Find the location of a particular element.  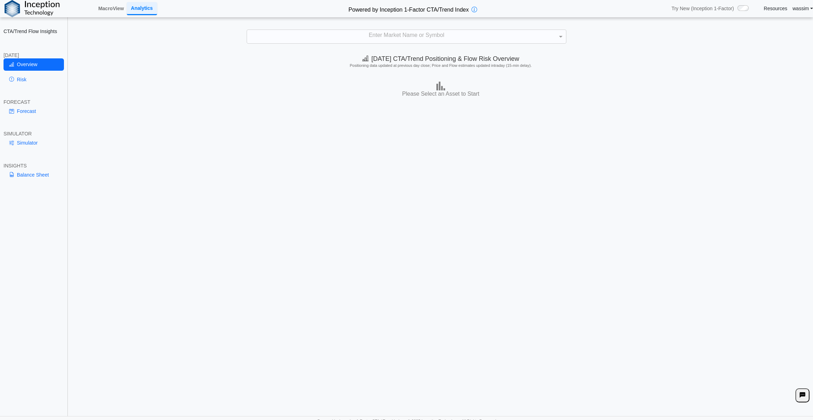

div: Enter Market Name or Symbol is located at coordinates (407, 37).